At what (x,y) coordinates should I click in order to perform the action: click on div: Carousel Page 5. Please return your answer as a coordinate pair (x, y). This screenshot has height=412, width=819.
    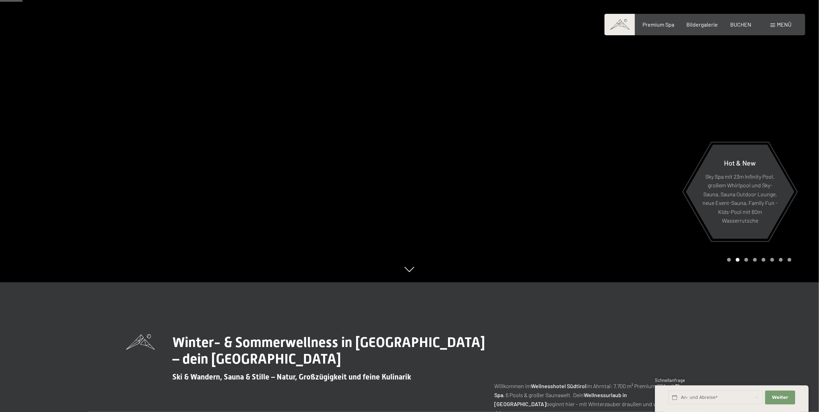
    Looking at the image, I should click on (763, 259).